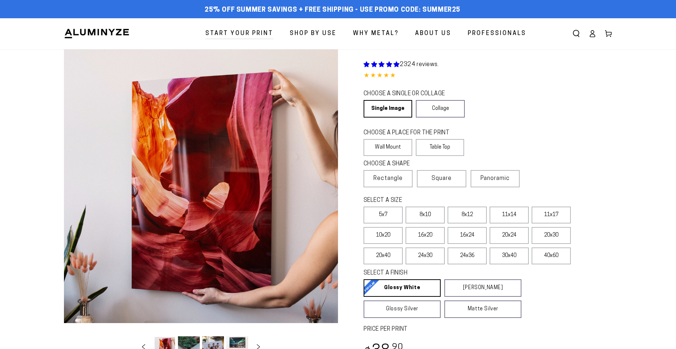  Describe the element at coordinates (509, 215) in the screenshot. I see `label: 11x14` at that location.